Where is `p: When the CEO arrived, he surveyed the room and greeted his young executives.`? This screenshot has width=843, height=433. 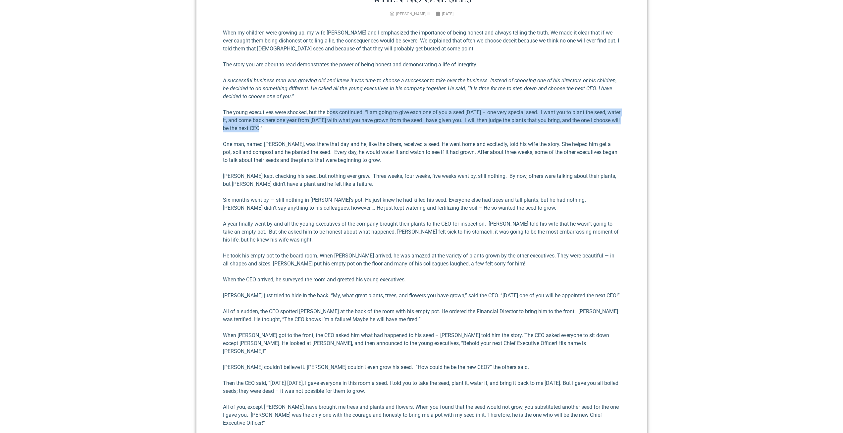
p: When the CEO arrived, he surveyed the room and greeted his young executives. is located at coordinates (422, 279).